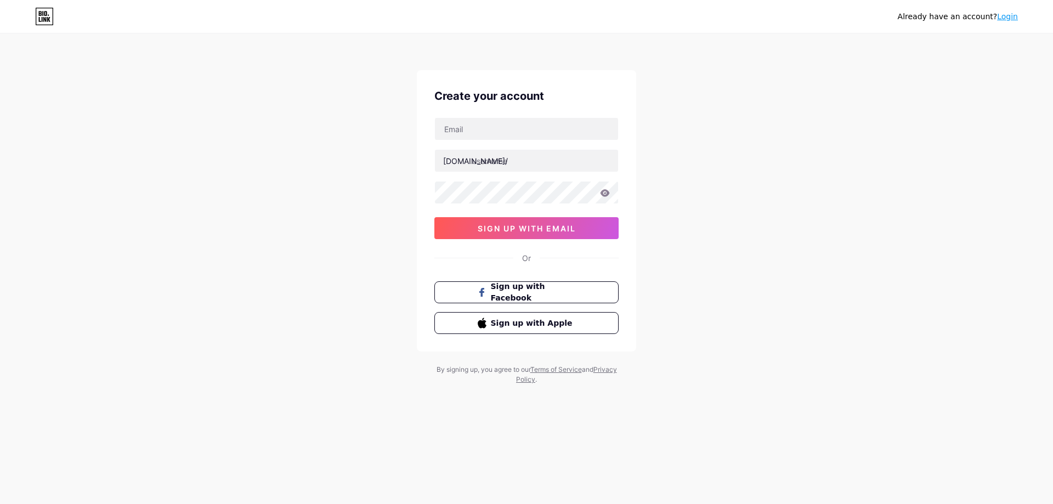 The image size is (1053, 504). What do you see at coordinates (556, 369) in the screenshot?
I see `a: Terms of Service` at bounding box center [556, 369].